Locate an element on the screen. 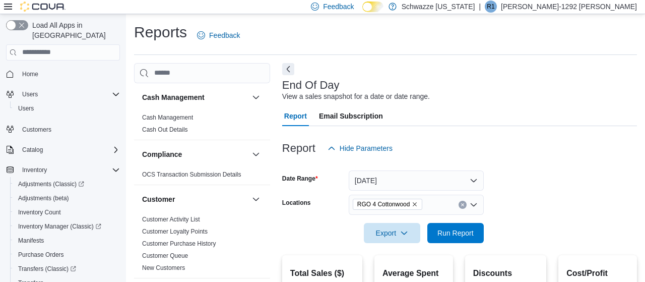 Image resolution: width=645 pixels, height=282 pixels. h2: Total Sales ($) is located at coordinates (322, 273).